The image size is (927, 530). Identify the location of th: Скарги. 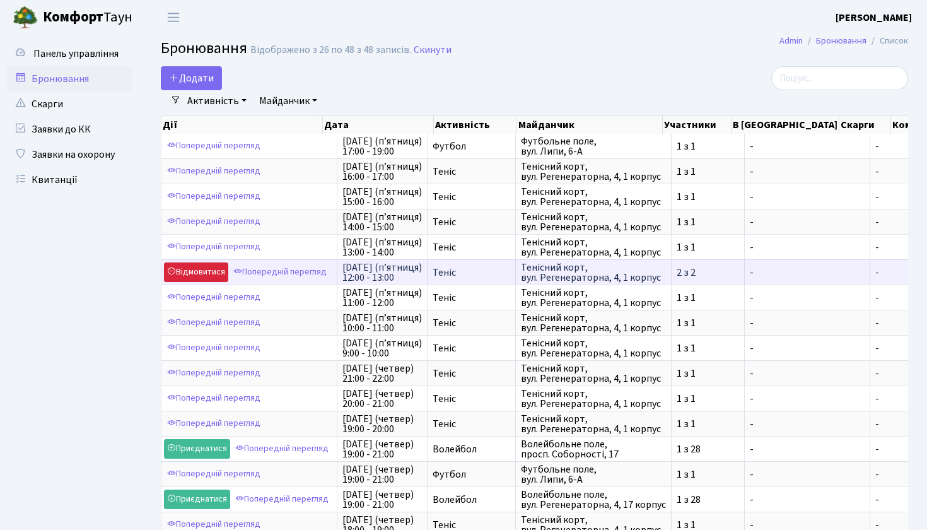
(865, 125).